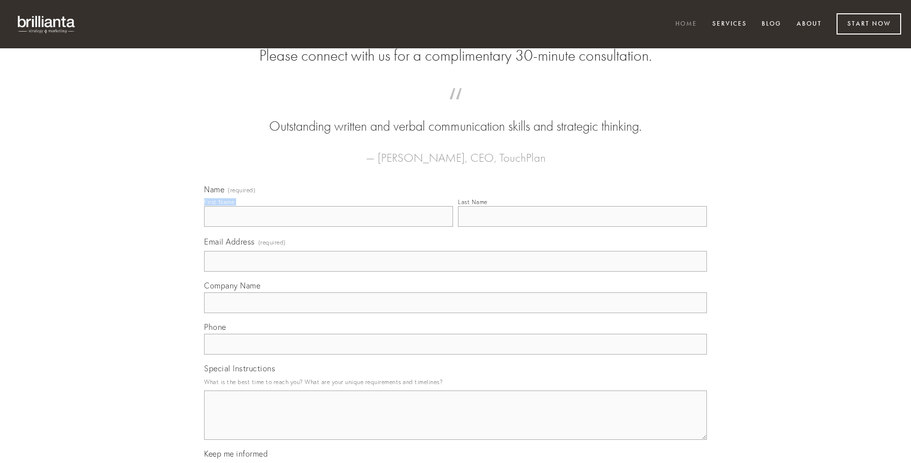 The height and width of the screenshot is (463, 911). Describe the element at coordinates (214, 189) in the screenshot. I see `span: Name` at that location.